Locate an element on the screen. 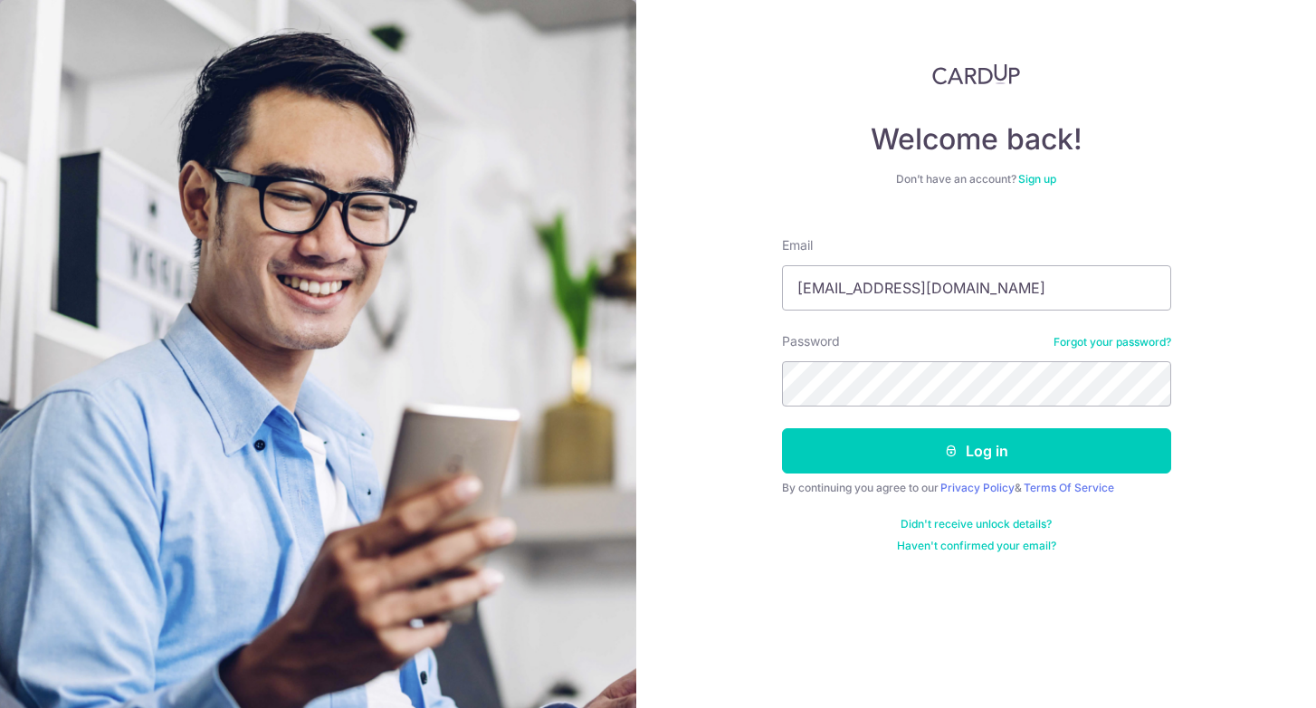 Image resolution: width=1316 pixels, height=708 pixels. a: Didn't receive unlock details? is located at coordinates (975, 524).